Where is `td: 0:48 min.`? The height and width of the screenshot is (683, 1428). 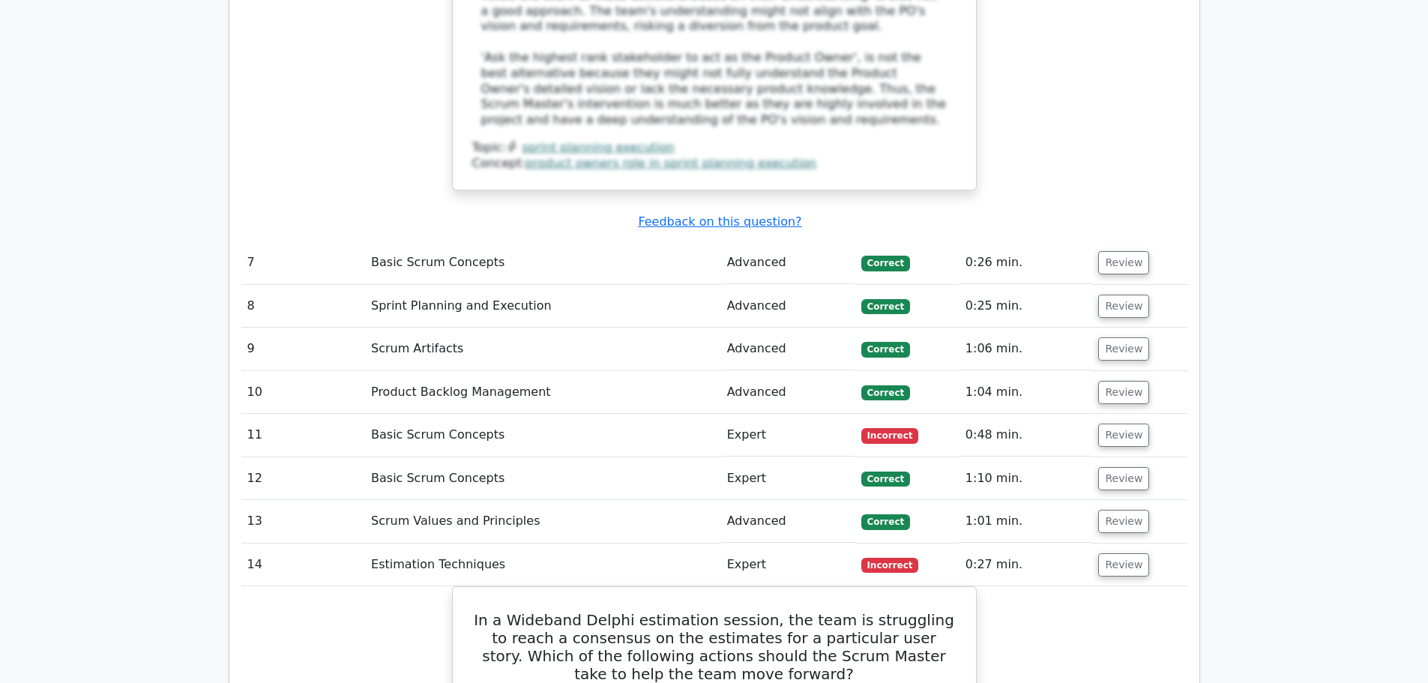
td: 0:48 min. is located at coordinates (1026, 435).